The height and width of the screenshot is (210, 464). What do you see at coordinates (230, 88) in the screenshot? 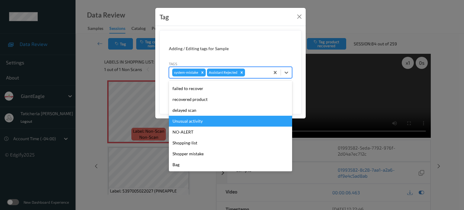
I see `div: failed to recover` at bounding box center [230, 88].